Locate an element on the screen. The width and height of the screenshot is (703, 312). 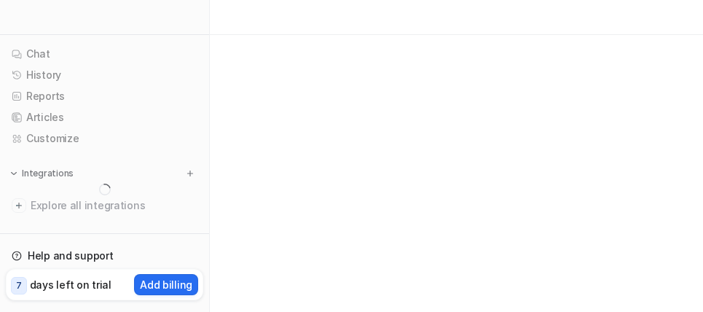
button: Integrations is located at coordinates (42, 173).